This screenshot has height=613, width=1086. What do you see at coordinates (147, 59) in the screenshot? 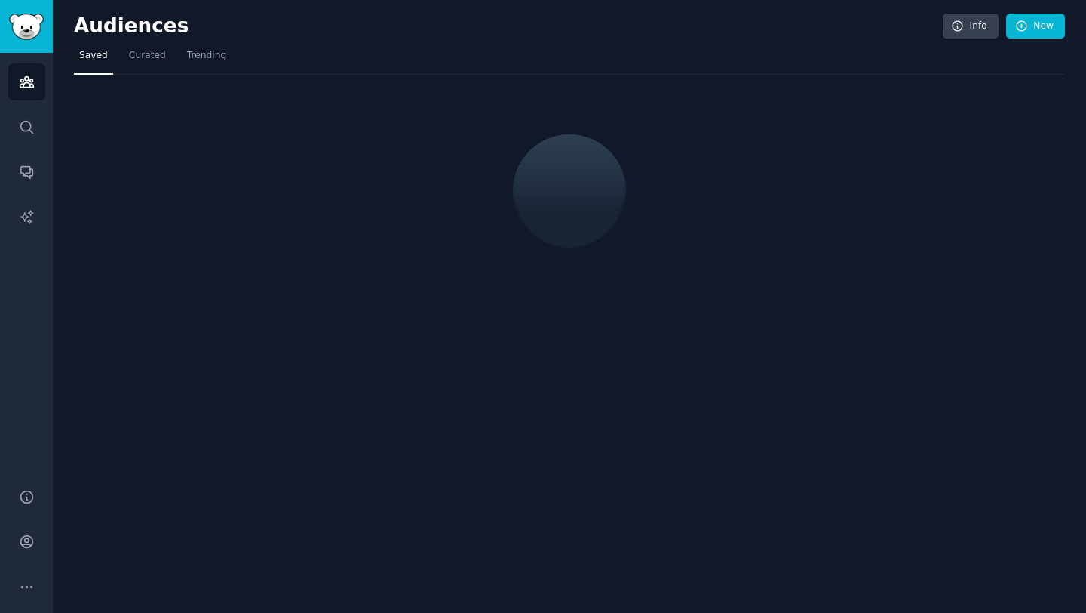
I see `a: Curated` at bounding box center [147, 59].